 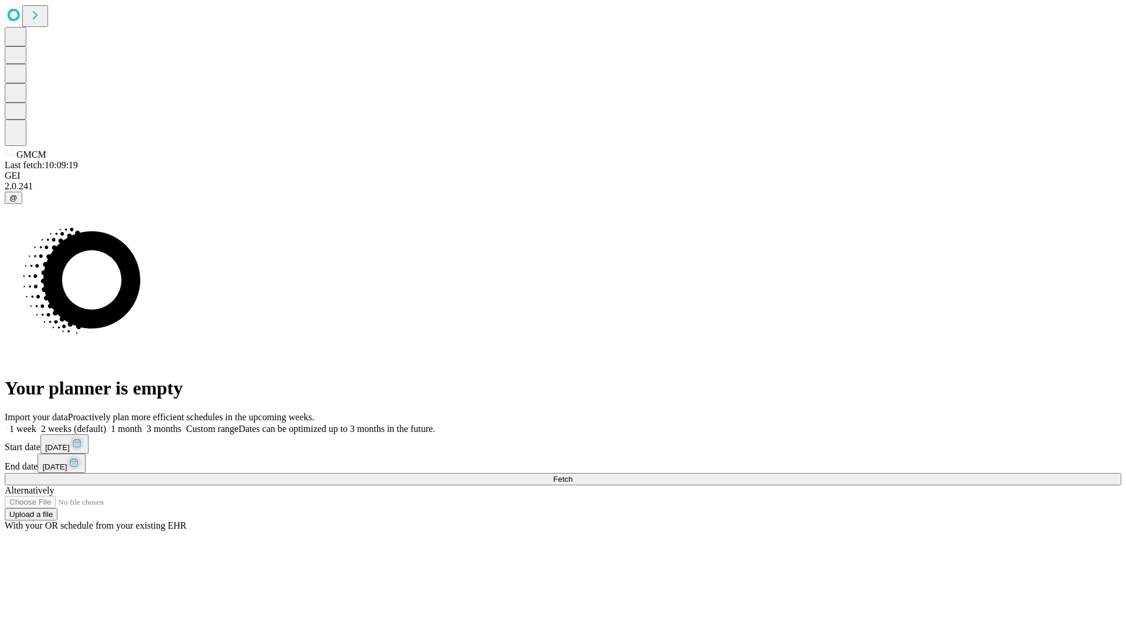 What do you see at coordinates (563, 187) in the screenshot?
I see `div: 2.0.241` at bounding box center [563, 187].